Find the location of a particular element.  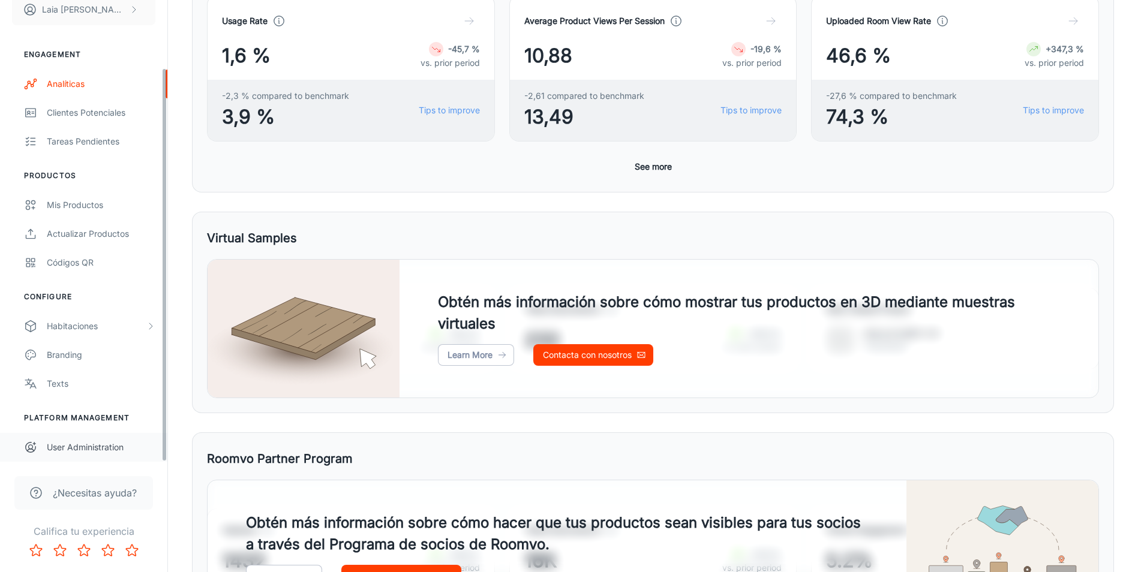

h4: Usage Rate is located at coordinates (245, 21).